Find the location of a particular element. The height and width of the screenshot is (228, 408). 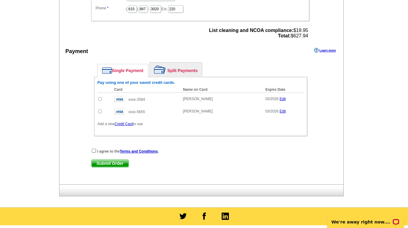

a: Split Payments is located at coordinates (176, 70).